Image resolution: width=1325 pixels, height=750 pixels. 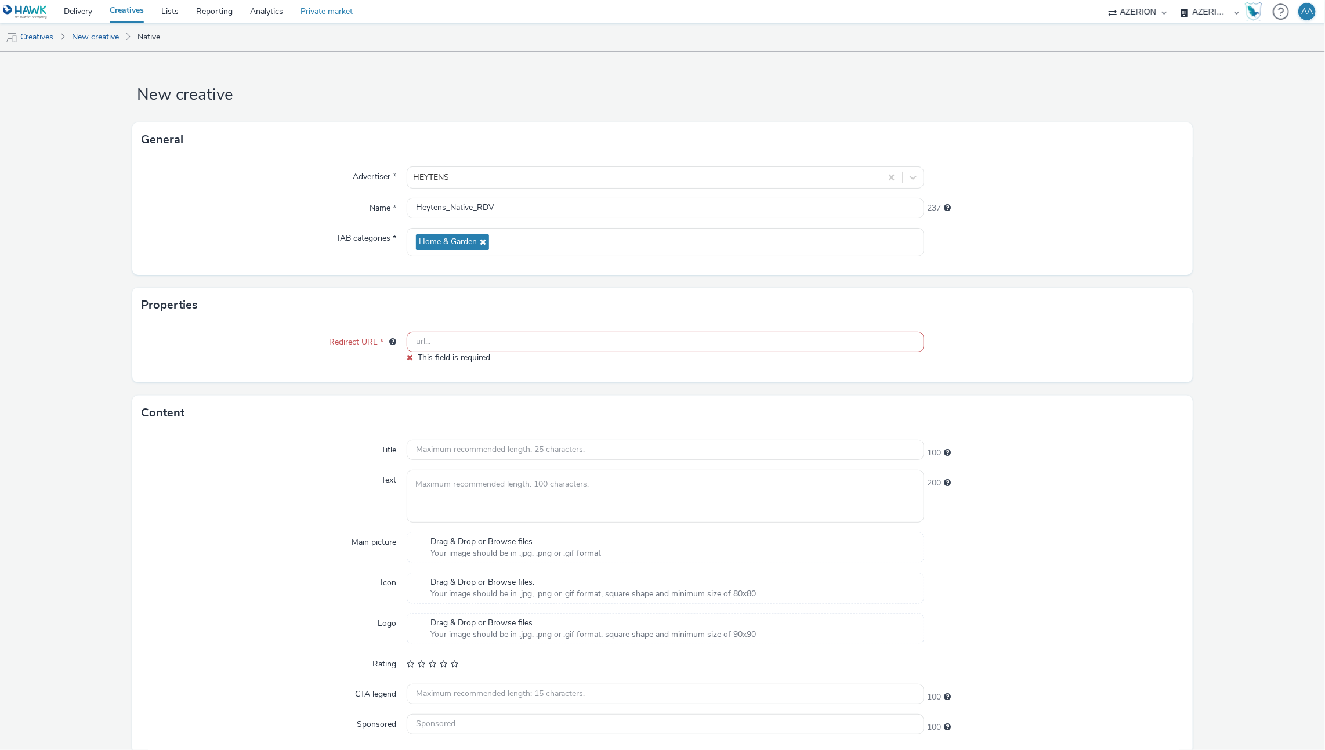 What do you see at coordinates (374, 175) in the screenshot?
I see `label: Advertiser *` at bounding box center [374, 175].